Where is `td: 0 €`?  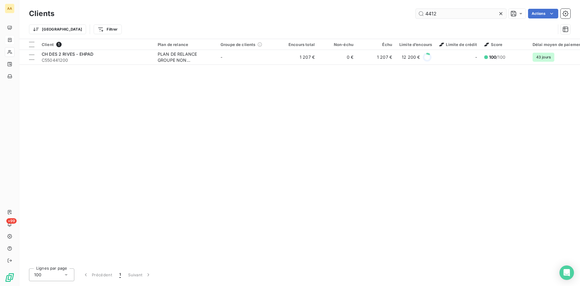
td: 0 € is located at coordinates (338, 57).